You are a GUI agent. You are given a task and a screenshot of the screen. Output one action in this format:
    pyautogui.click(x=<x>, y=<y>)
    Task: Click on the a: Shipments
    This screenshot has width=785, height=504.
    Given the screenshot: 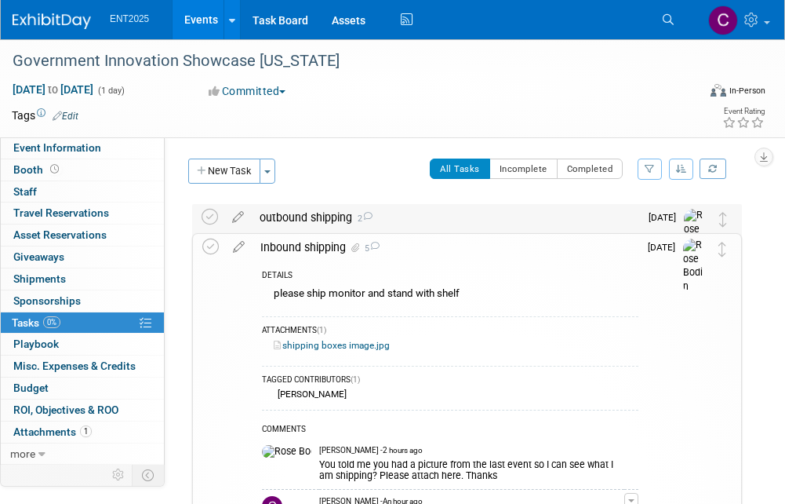 What is the action you would take?
    pyautogui.click(x=82, y=279)
    